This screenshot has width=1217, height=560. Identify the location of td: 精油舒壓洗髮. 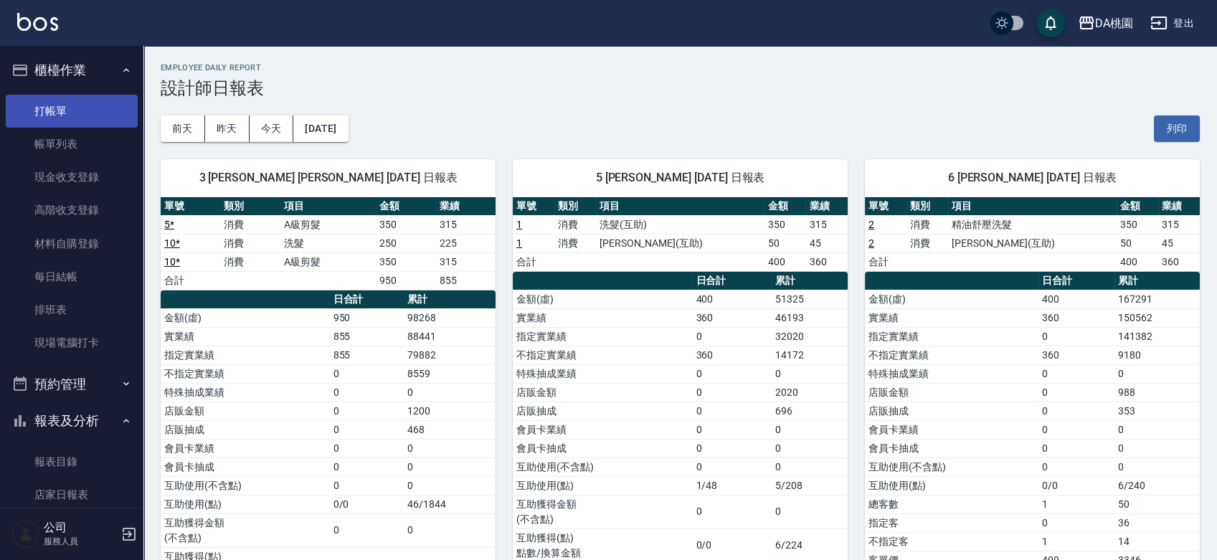
(1032, 224).